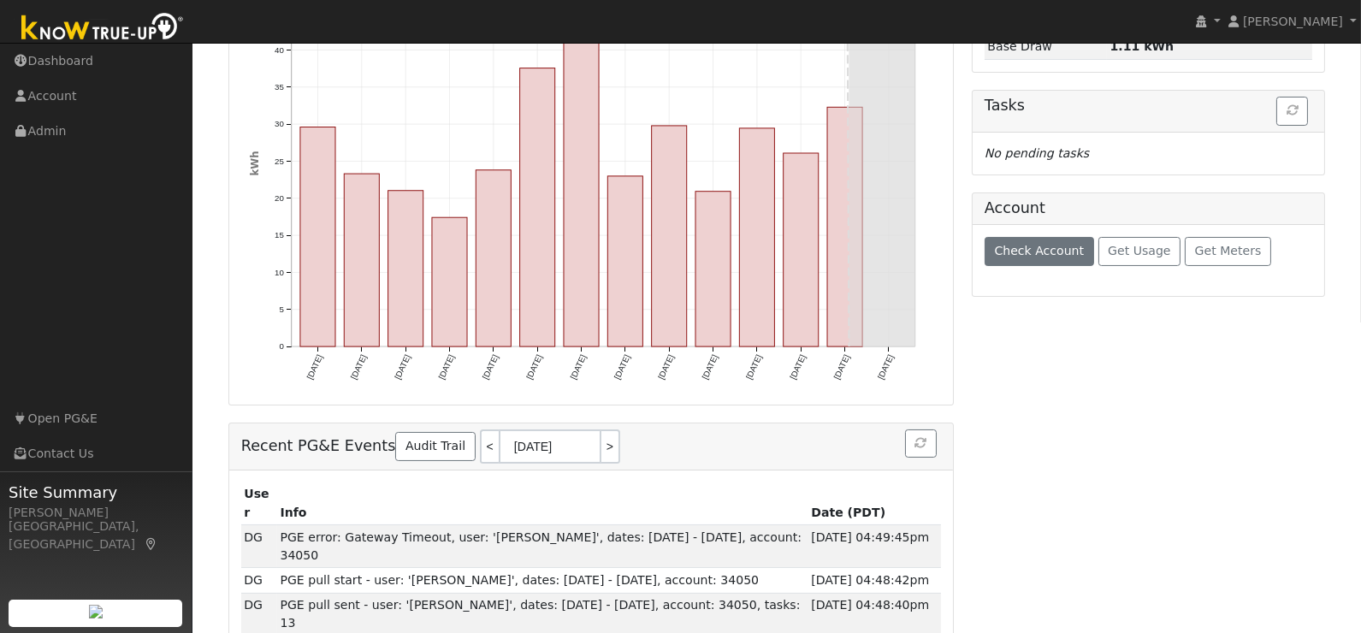 This screenshot has width=1361, height=633. Describe the element at coordinates (254, 163) in the screenshot. I see `text: kWh` at that location.